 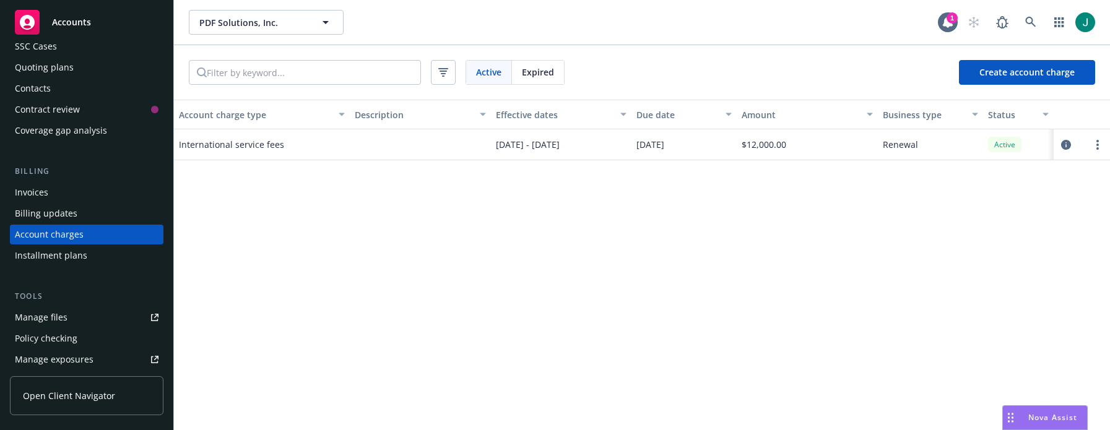 I want to click on img: photo, so click(x=1085, y=22).